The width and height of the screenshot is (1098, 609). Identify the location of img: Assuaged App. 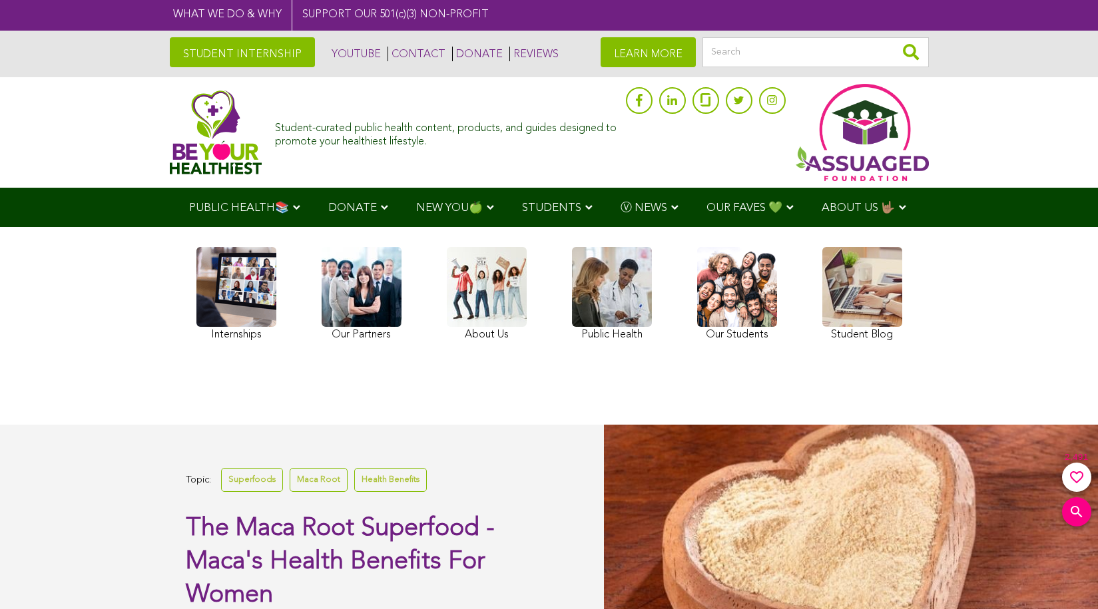
(862, 132).